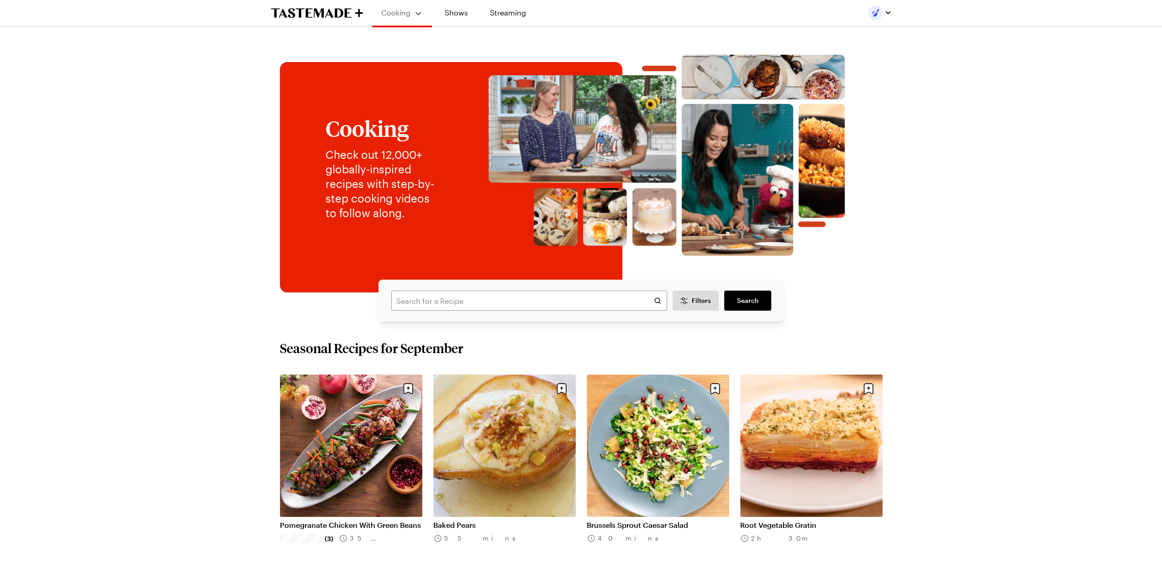 The image size is (1162, 573). Describe the element at coordinates (811, 525) in the screenshot. I see `a: Root Vegetable Gratin` at that location.